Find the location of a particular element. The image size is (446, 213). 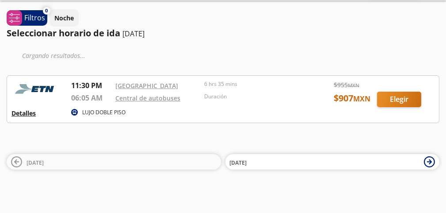

button: Detalles is located at coordinates (23, 113).